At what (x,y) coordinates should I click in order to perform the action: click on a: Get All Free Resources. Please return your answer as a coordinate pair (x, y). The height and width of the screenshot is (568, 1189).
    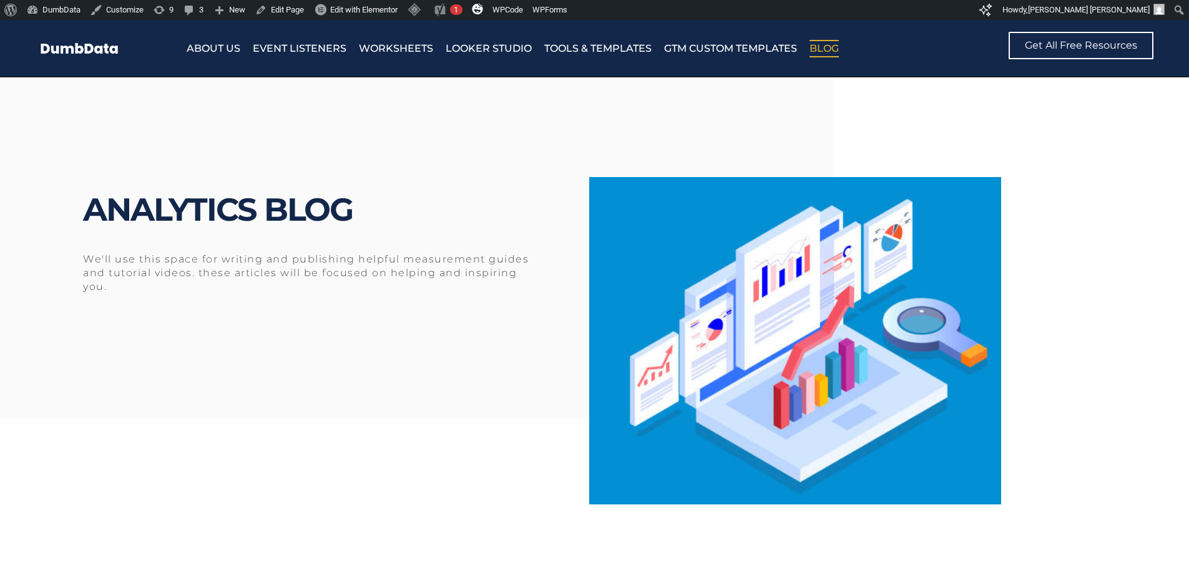
    Looking at the image, I should click on (1081, 46).